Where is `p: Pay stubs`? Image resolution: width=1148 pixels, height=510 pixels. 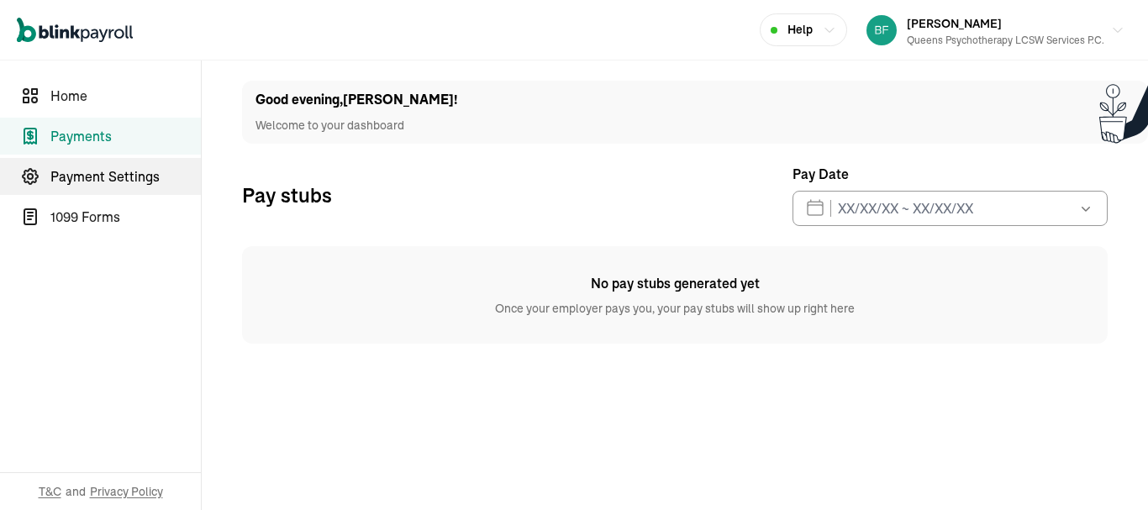
p: Pay stubs is located at coordinates (287, 195).